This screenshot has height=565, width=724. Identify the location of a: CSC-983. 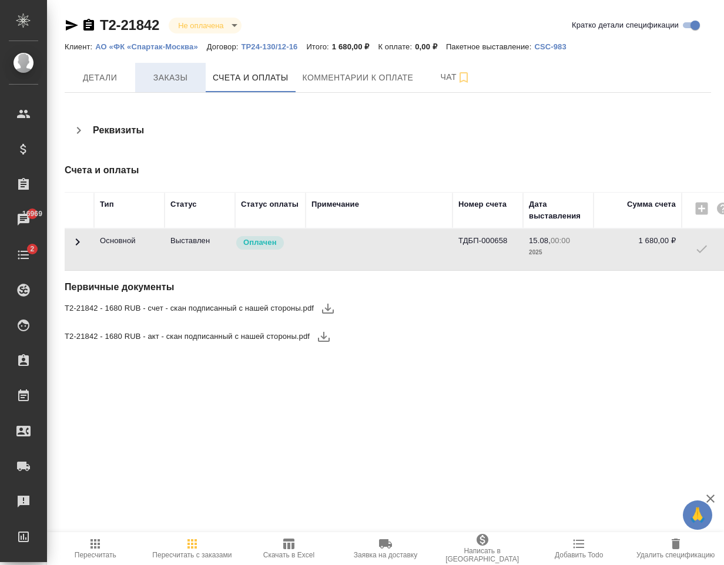
(554, 46).